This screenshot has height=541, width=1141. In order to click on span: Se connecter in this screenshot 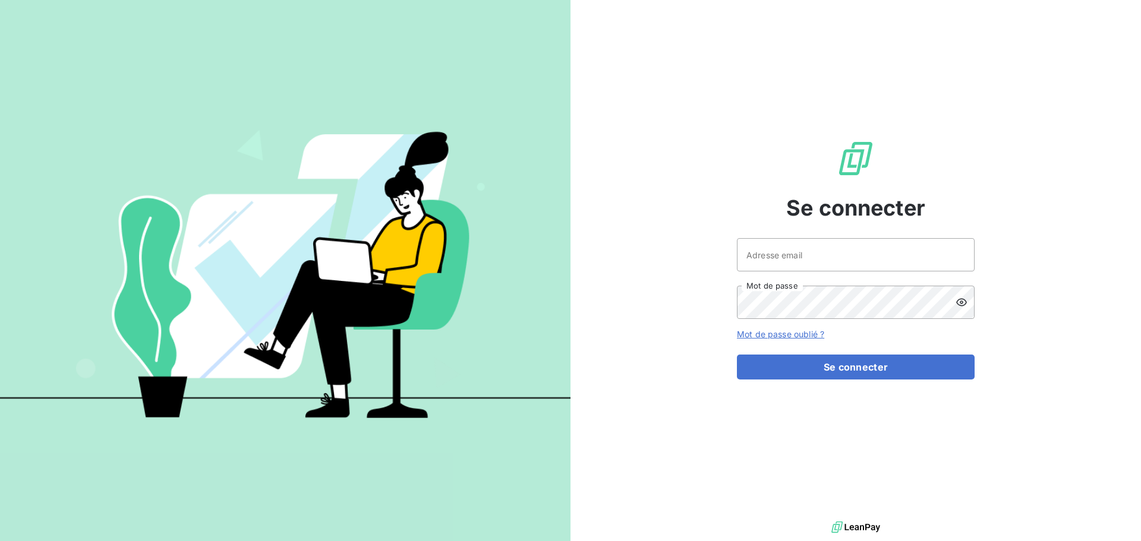, I will do `click(856, 208)`.